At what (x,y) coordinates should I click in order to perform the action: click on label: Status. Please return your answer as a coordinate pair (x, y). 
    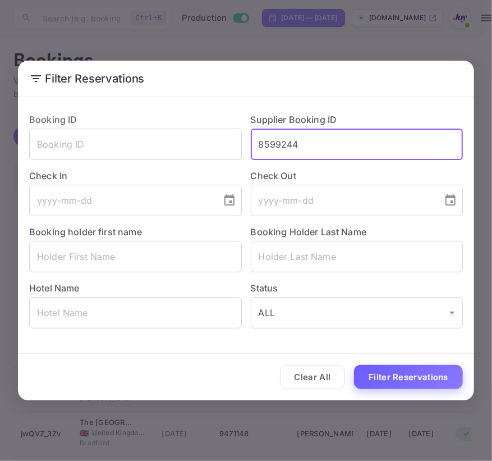
    Looking at the image, I should click on (357, 288).